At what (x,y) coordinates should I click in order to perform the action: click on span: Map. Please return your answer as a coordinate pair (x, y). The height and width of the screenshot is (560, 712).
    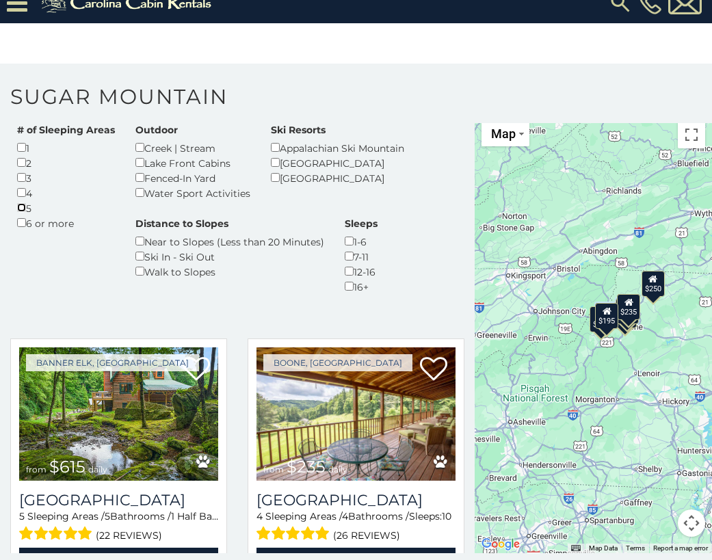
    Looking at the image, I should click on (504, 133).